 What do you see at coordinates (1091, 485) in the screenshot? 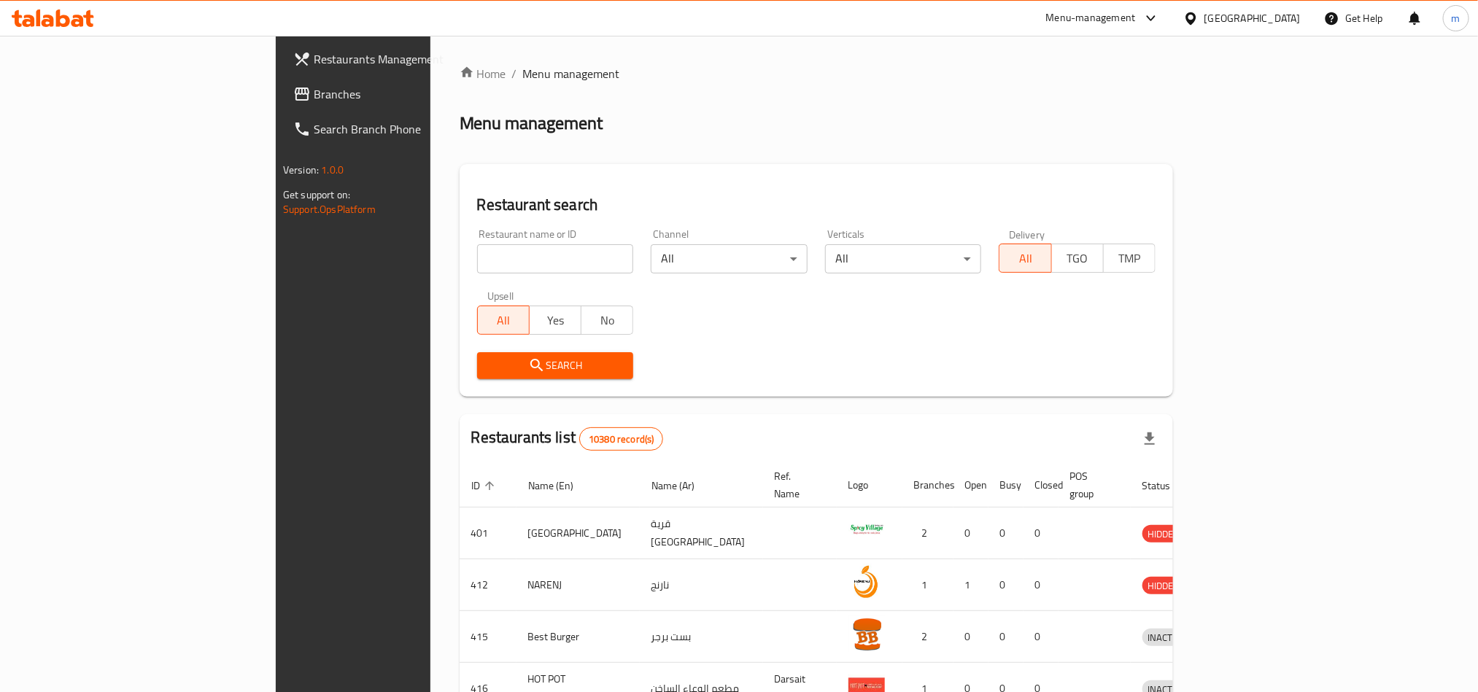
I see `span: POS group` at bounding box center [1091, 485].